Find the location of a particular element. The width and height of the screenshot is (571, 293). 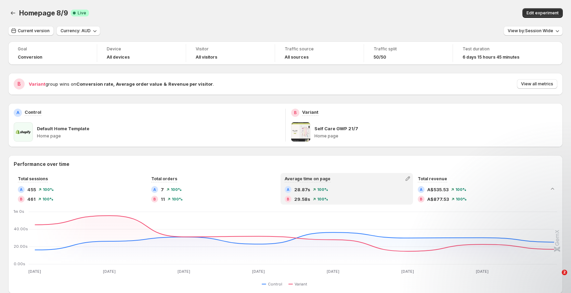

h2: Performance over time is located at coordinates (285, 164).